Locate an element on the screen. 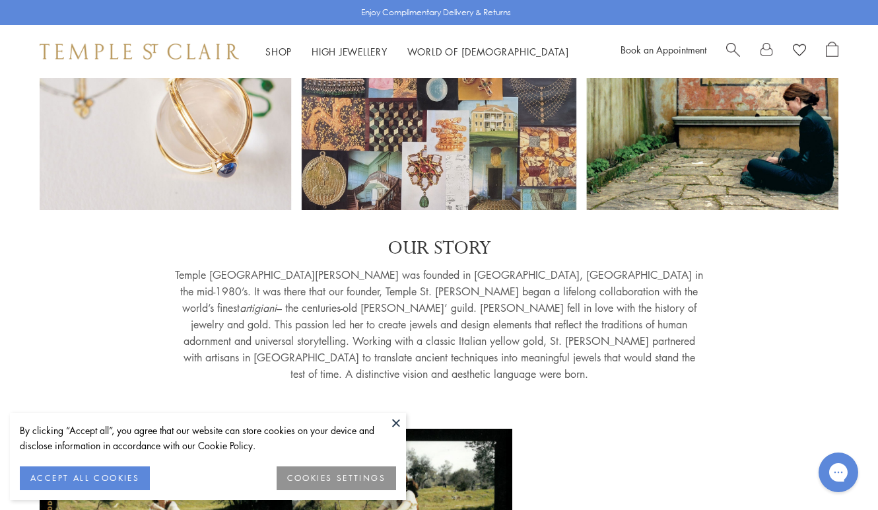 This screenshot has width=878, height=510. button: Gorgias live chat is located at coordinates (26, 24).